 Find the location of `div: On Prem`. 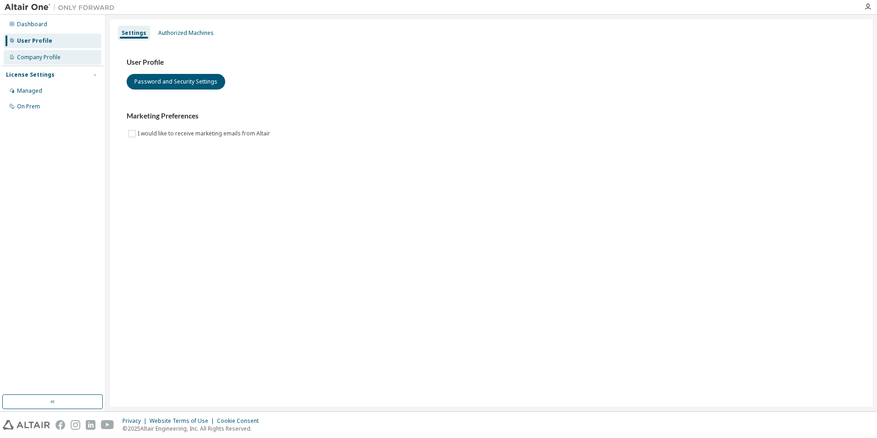

div: On Prem is located at coordinates (28, 106).